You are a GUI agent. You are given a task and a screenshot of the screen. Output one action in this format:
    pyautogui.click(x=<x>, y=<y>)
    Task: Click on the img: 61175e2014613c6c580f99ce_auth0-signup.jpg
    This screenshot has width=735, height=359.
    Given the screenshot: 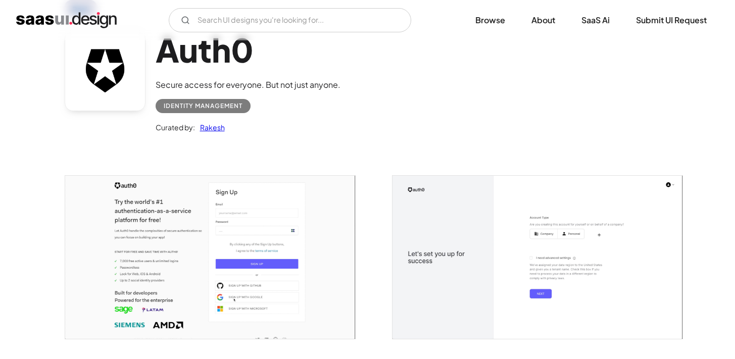 What is the action you would take?
    pyautogui.click(x=210, y=257)
    